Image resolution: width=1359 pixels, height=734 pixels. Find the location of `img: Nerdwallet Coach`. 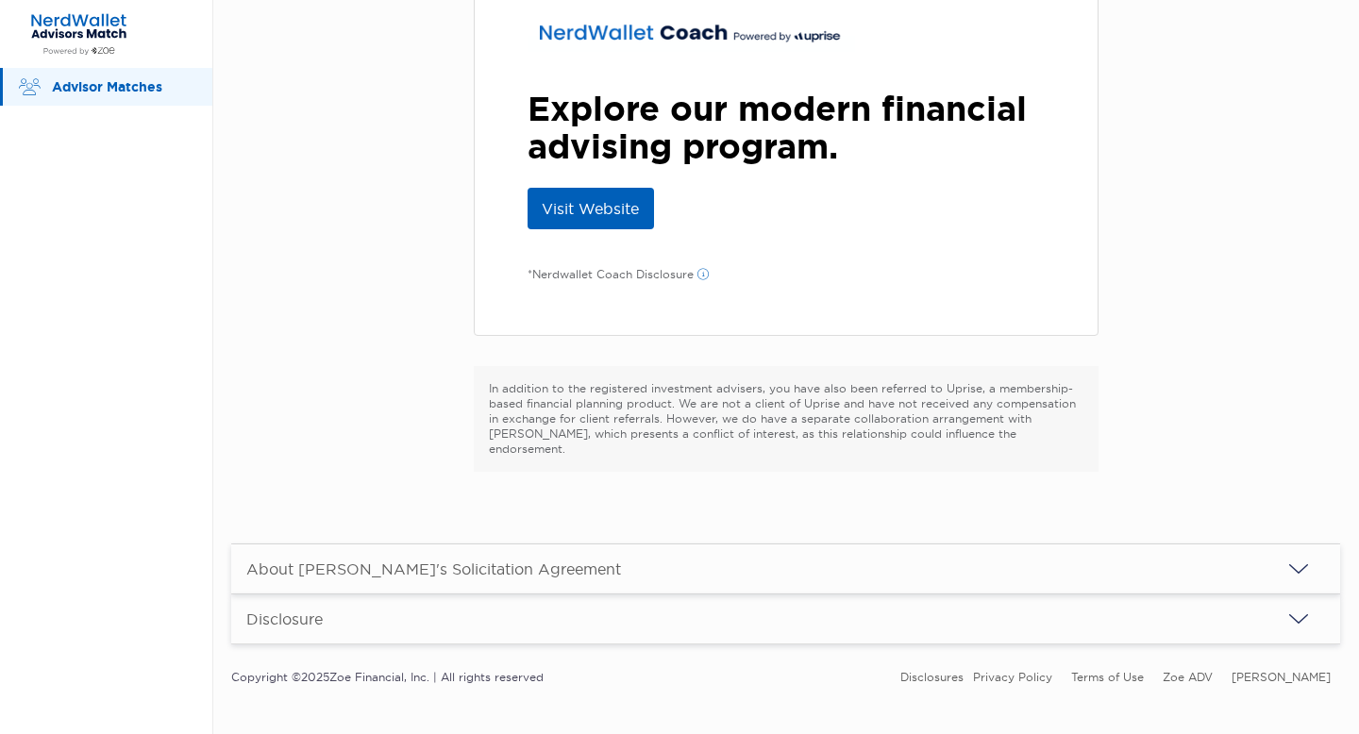

img: Nerdwallet Coach is located at coordinates (691, 33).